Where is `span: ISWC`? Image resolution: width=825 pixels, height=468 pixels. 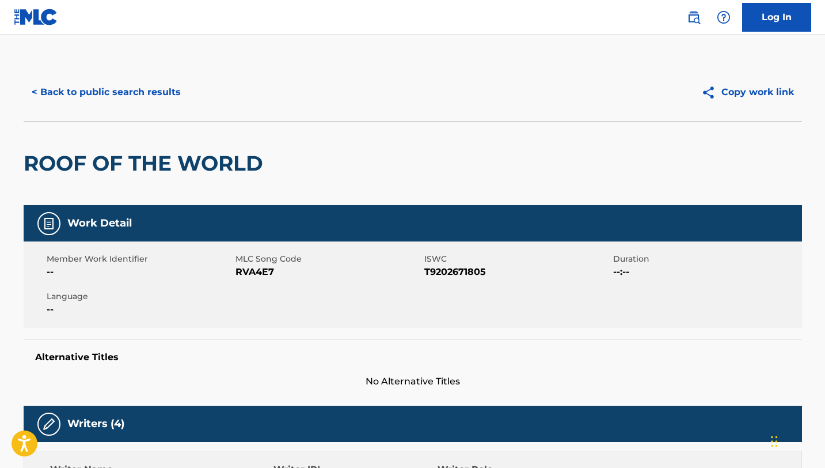
span: ISWC is located at coordinates (517, 259).